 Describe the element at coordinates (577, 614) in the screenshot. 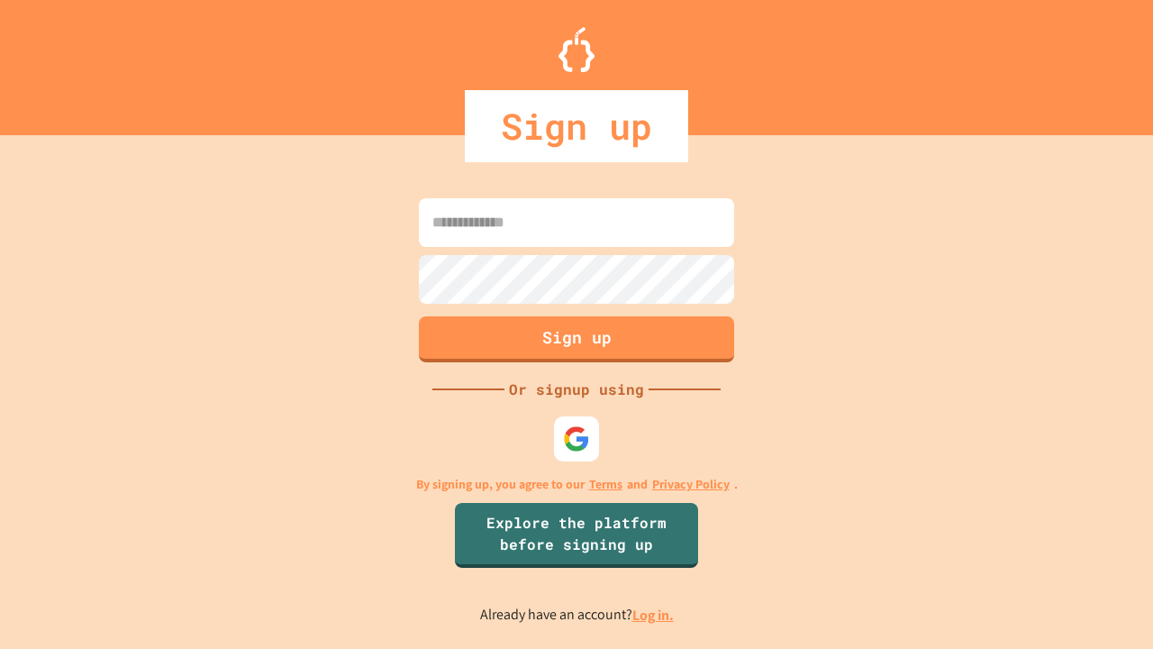

I see `p: Already have an account?` at that location.